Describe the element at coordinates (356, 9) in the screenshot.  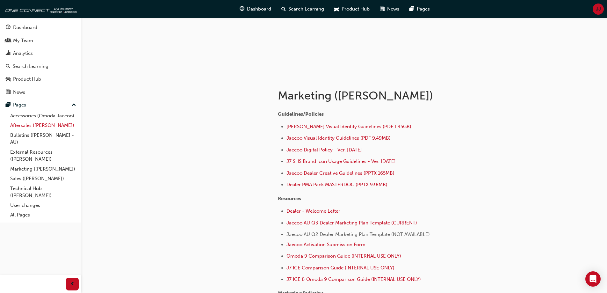
I see `span: Product Hub` at that location.